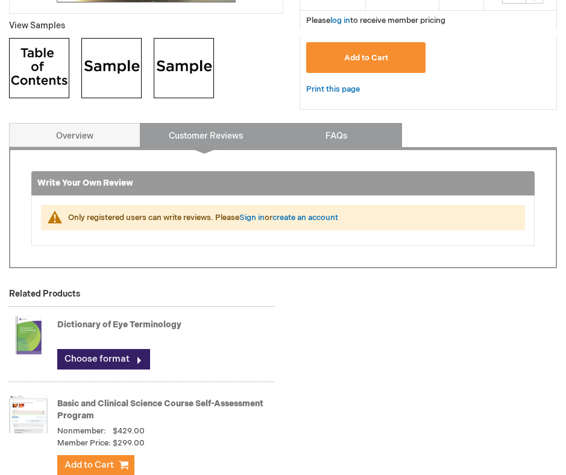 Image resolution: width=566 pixels, height=475 pixels. I want to click on button: Add to Cart, so click(366, 57).